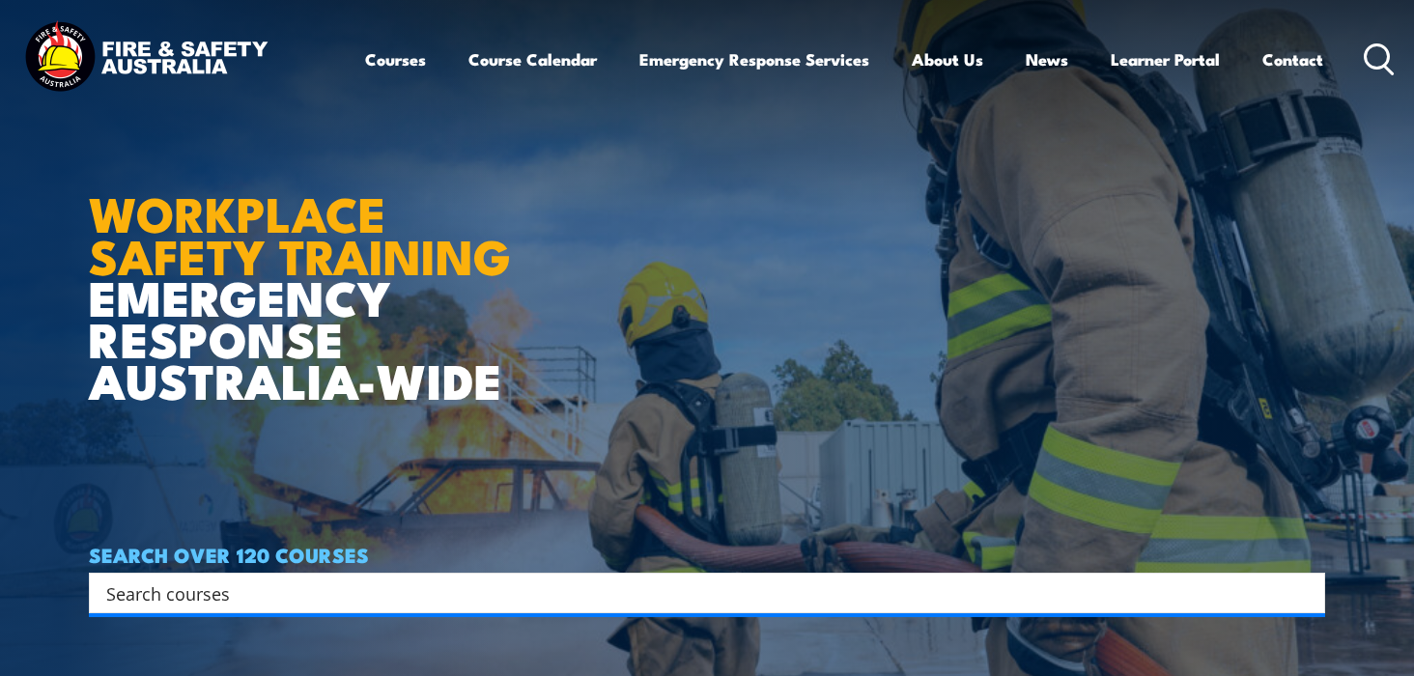 The width and height of the screenshot is (1414, 676). What do you see at coordinates (532, 59) in the screenshot?
I see `a: Course Calendar` at bounding box center [532, 59].